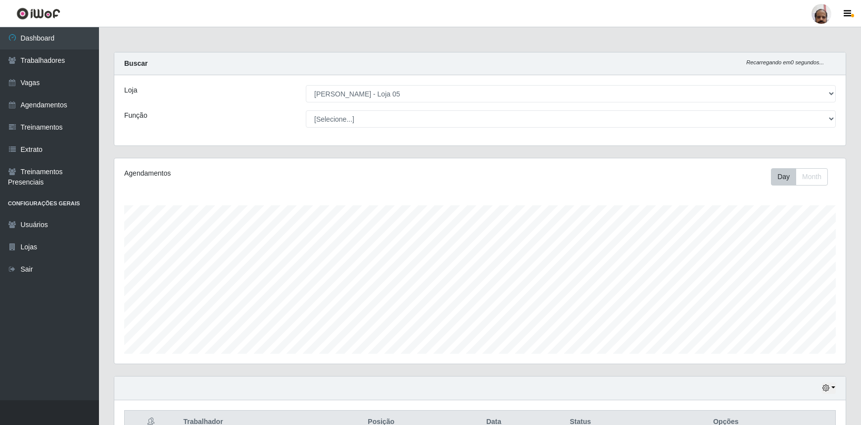  What do you see at coordinates (785, 62) in the screenshot?
I see `i: Recarregando em 0 segundos...` at bounding box center [785, 62].